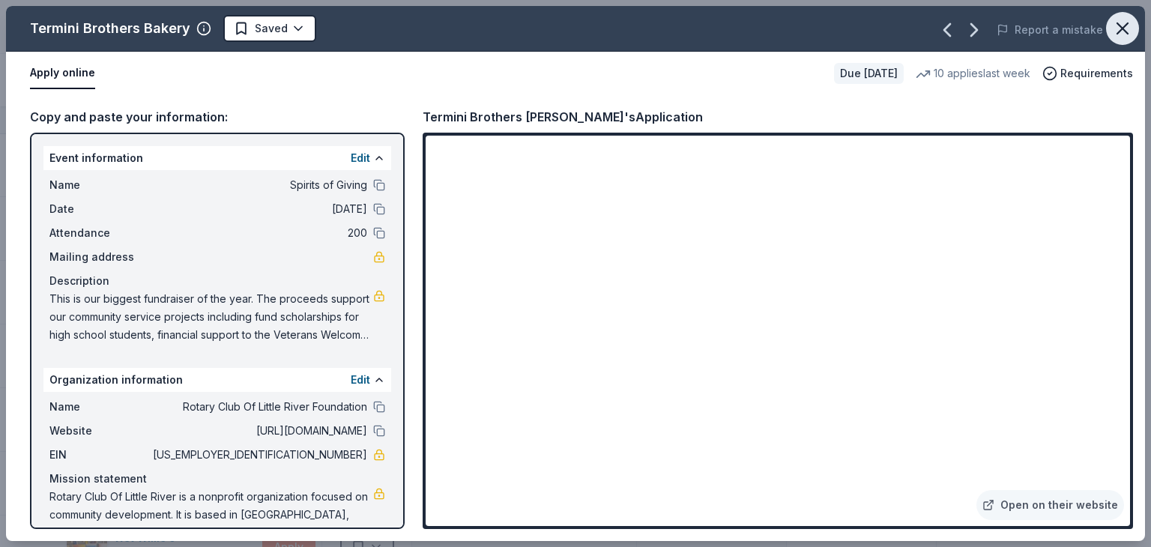 The height and width of the screenshot is (547, 1151). Describe the element at coordinates (100, 209) in the screenshot. I see `span: Date` at that location.